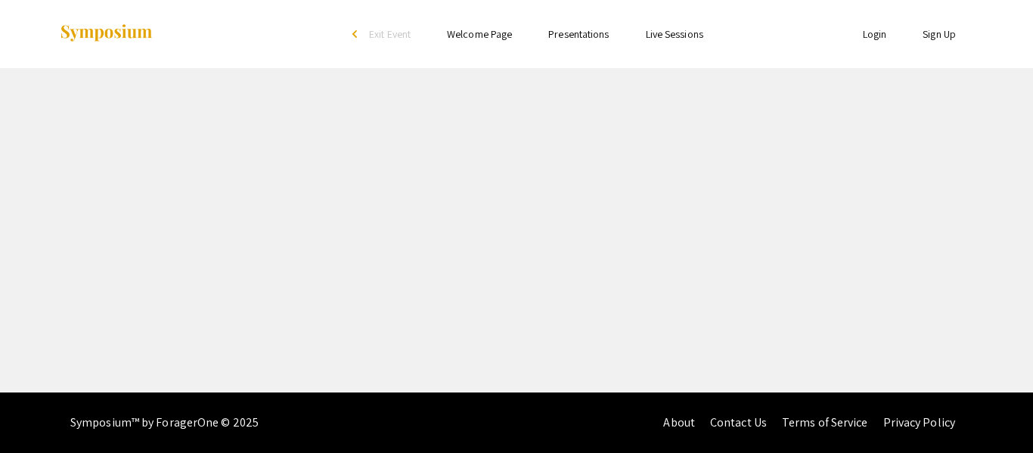 The image size is (1033, 453). I want to click on div: arrow_back_ios, so click(357, 34).